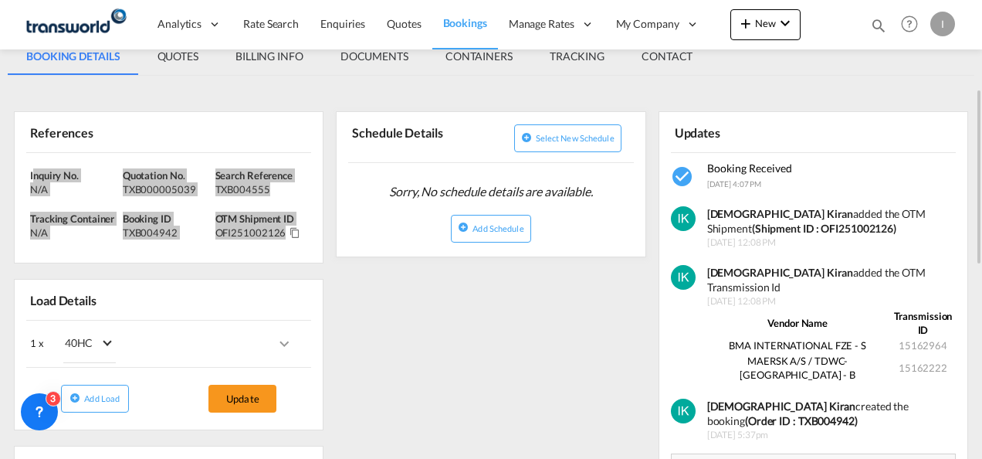  Describe the element at coordinates (64, 299) in the screenshot. I see `div: Load Details` at that location.